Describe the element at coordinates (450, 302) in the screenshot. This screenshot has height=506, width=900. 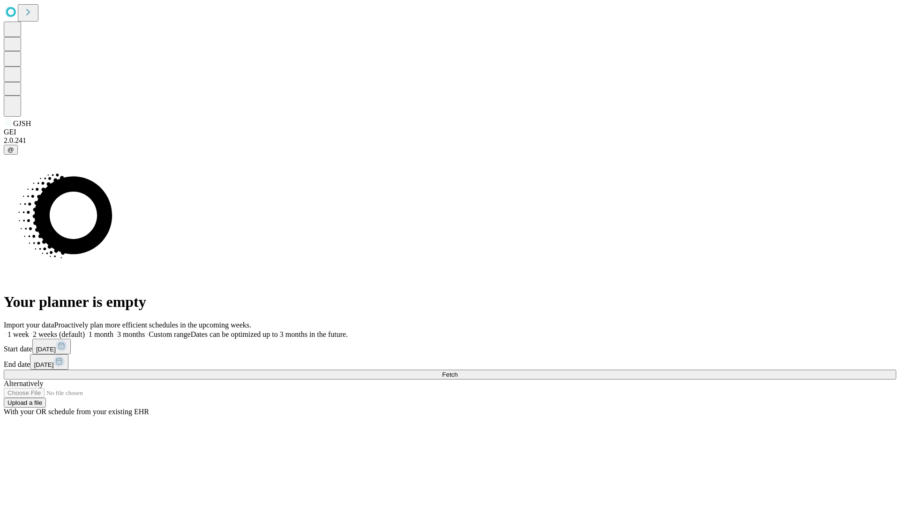
I see `h1: Your planner is empty` at that location.